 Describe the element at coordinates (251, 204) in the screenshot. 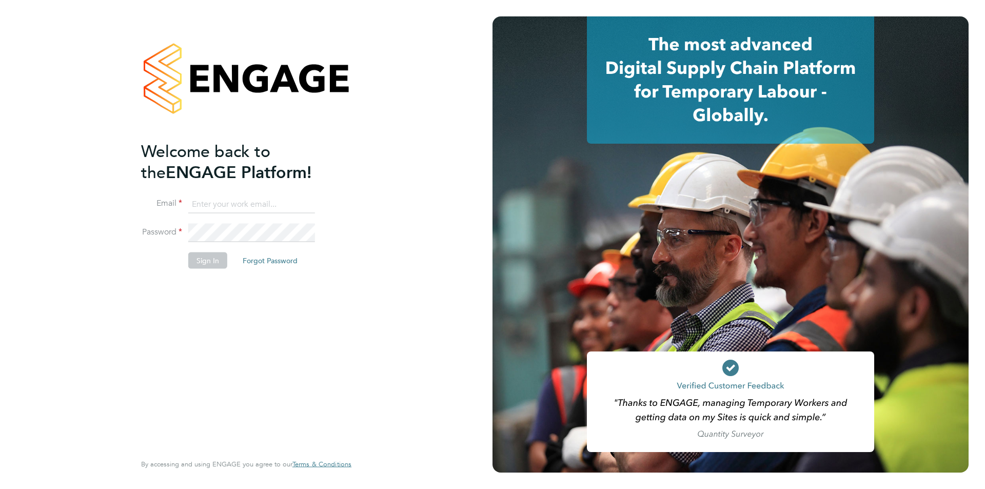

I see `input: Enter your work email...` at that location.